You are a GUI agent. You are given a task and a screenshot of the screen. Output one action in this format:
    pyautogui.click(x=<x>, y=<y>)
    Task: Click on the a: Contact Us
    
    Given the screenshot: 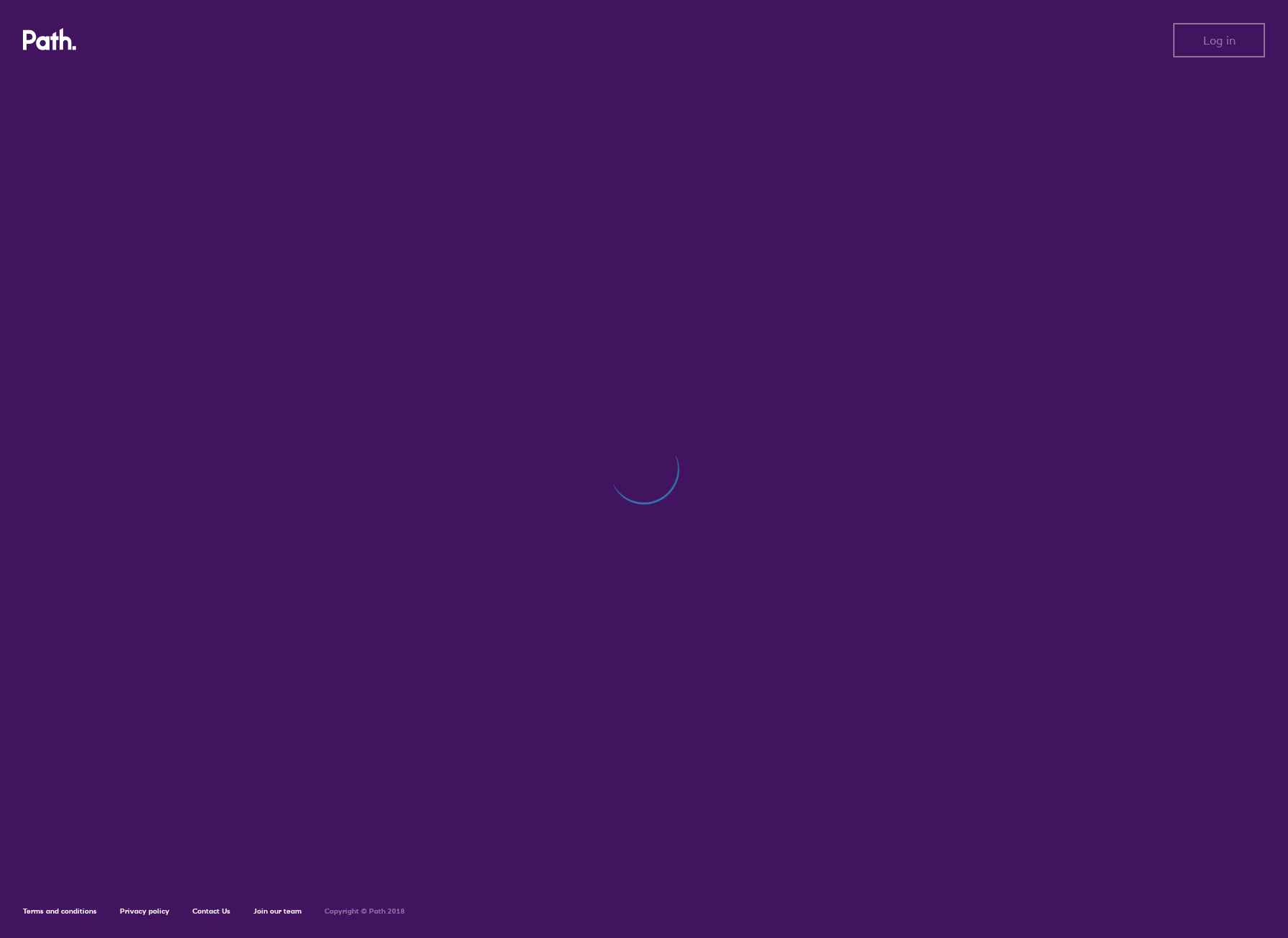 What is the action you would take?
    pyautogui.click(x=211, y=911)
    